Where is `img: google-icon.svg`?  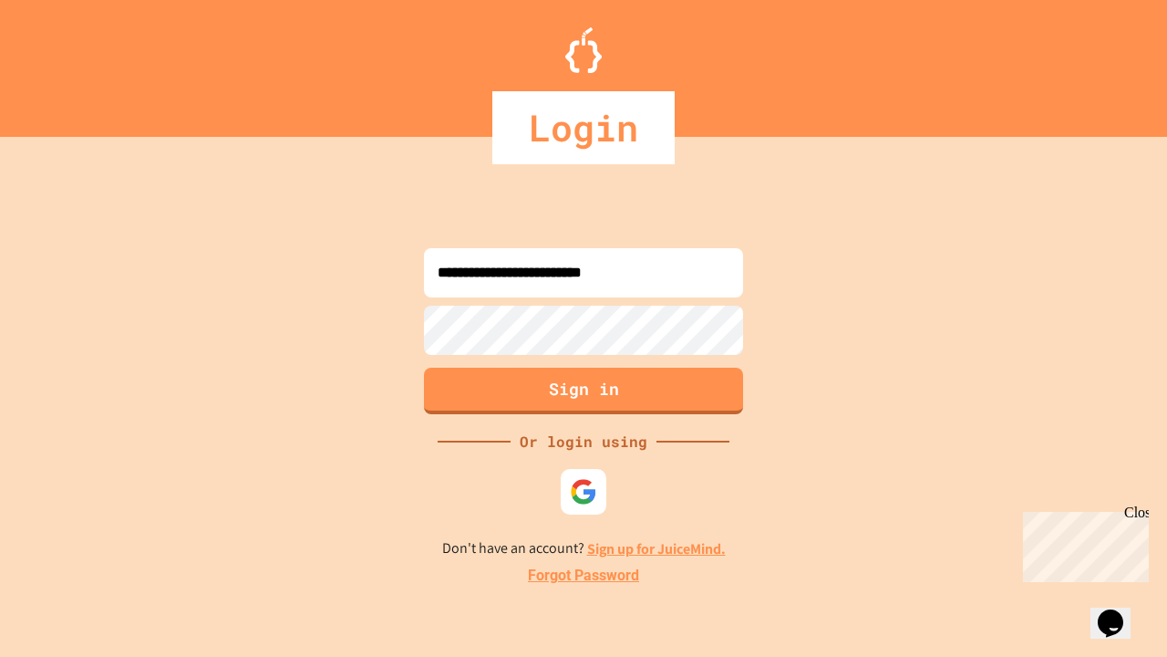
img: google-icon.svg is located at coordinates (584, 492).